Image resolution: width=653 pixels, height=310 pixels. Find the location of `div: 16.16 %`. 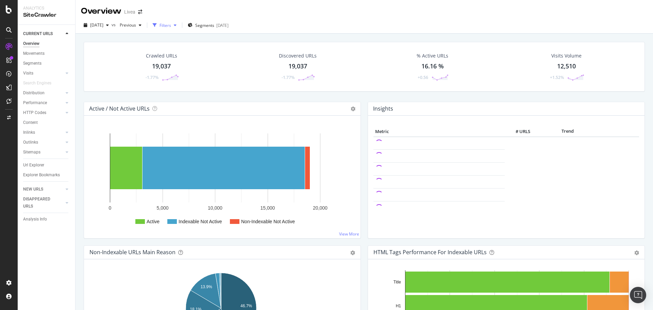

div: 16.16 % is located at coordinates (433, 66).